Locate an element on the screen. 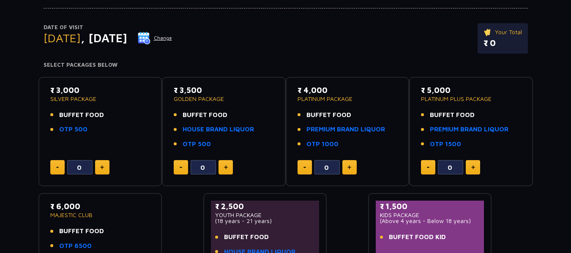  p: ₹ 5,000 is located at coordinates (470, 90).